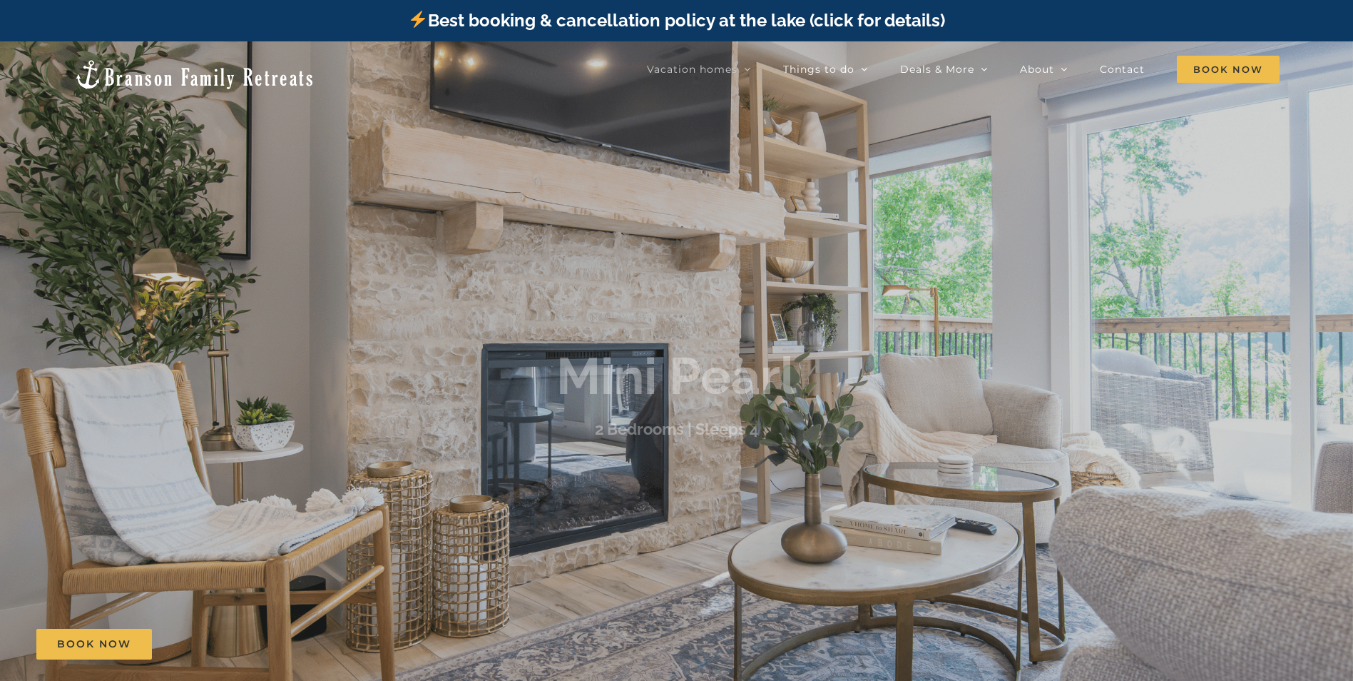 The height and width of the screenshot is (681, 1353). What do you see at coordinates (1037, 69) in the screenshot?
I see `span: About` at bounding box center [1037, 69].